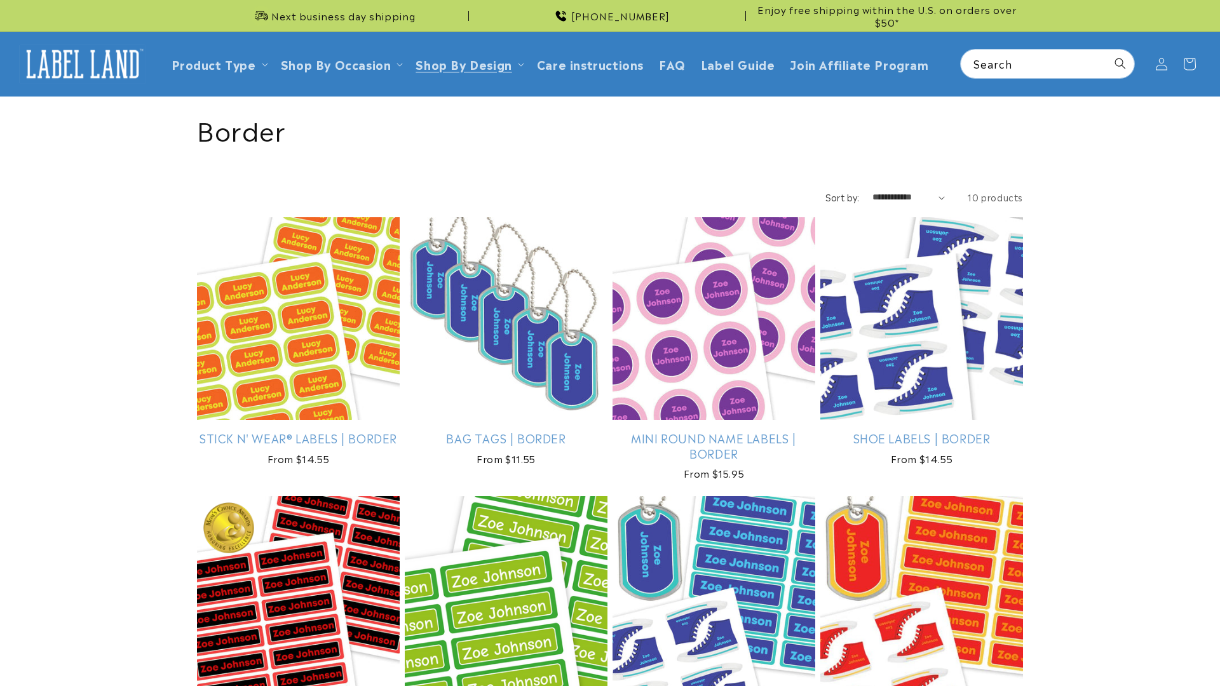 The height and width of the screenshot is (686, 1220). What do you see at coordinates (921, 438) in the screenshot?
I see `a: Shoe Labels | Border` at bounding box center [921, 438].